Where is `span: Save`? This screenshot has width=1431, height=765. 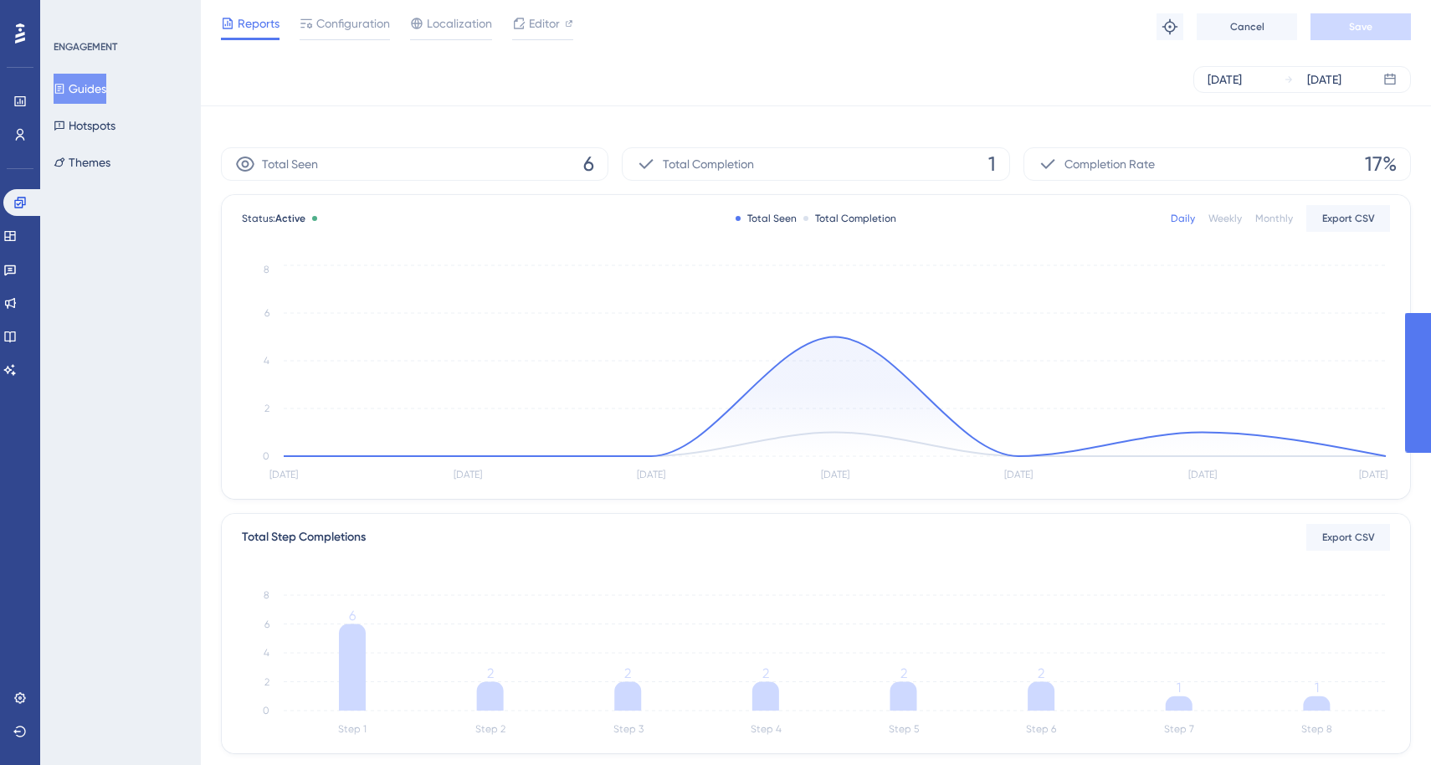 span: Save is located at coordinates (1361, 27).